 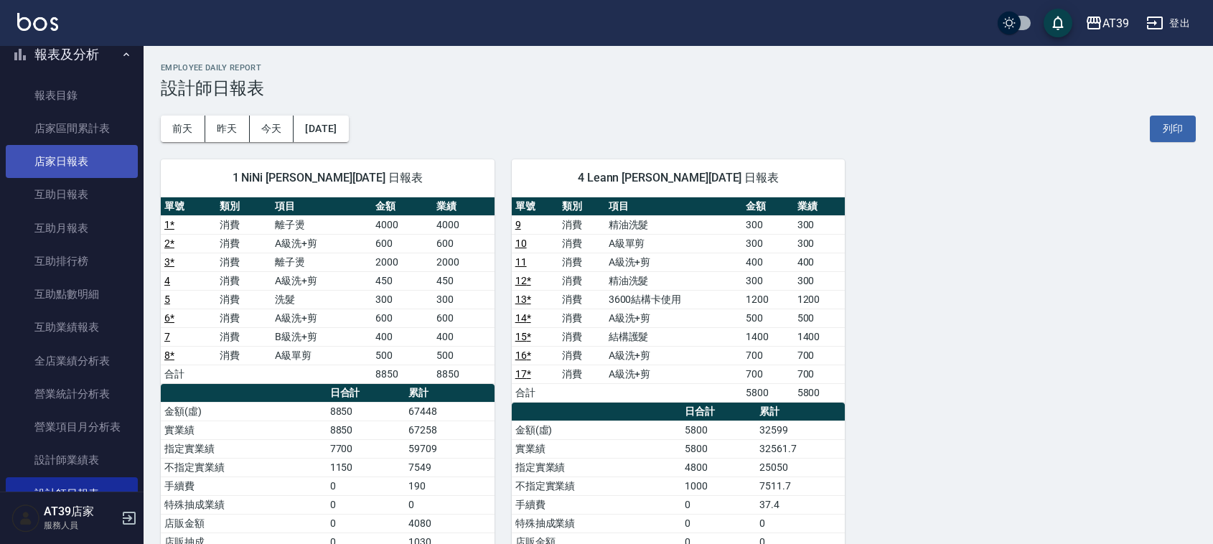 What do you see at coordinates (80, 512) in the screenshot?
I see `h5: AT39店家` at bounding box center [80, 512].